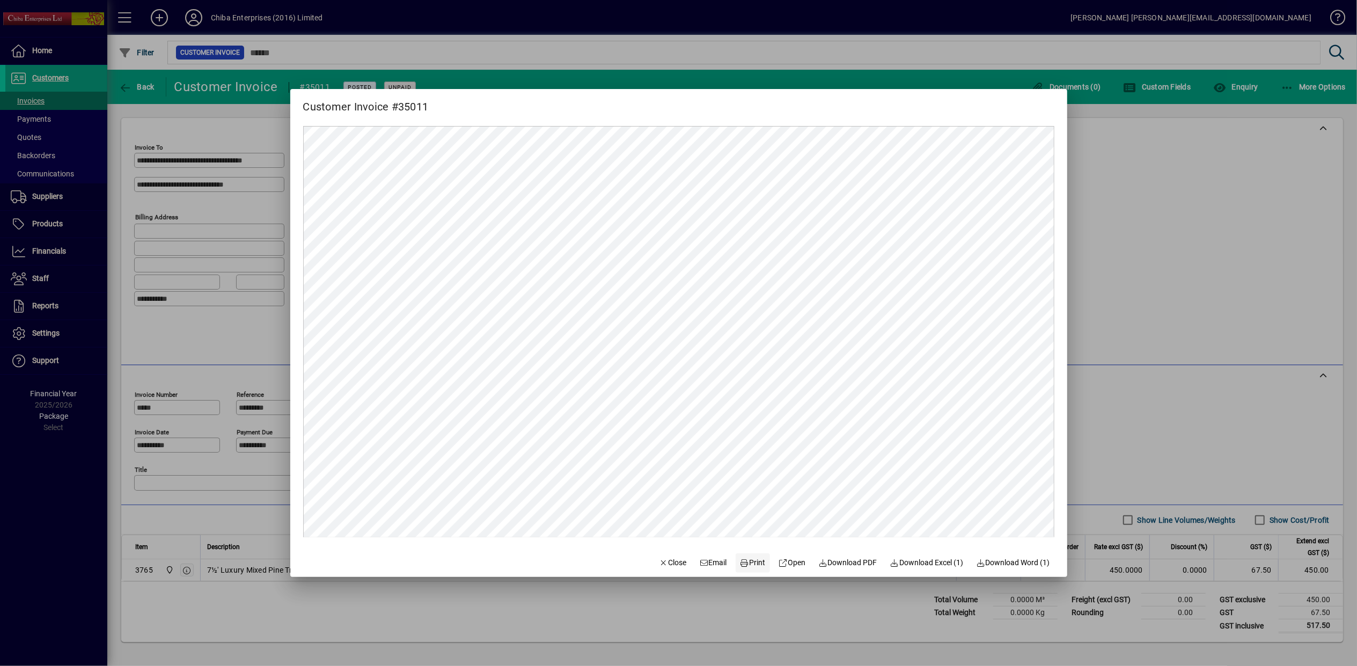 This screenshot has height=666, width=1357. Describe the element at coordinates (1013, 563) in the screenshot. I see `button: Download Word (1)` at that location.